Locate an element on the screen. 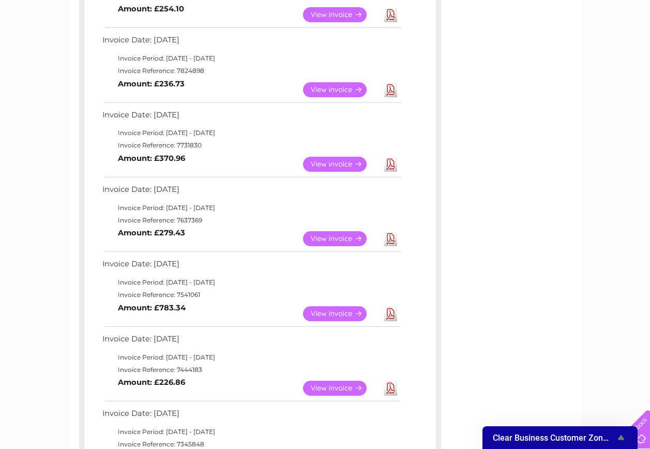  b: Amount: £254.10 is located at coordinates (151, 9).